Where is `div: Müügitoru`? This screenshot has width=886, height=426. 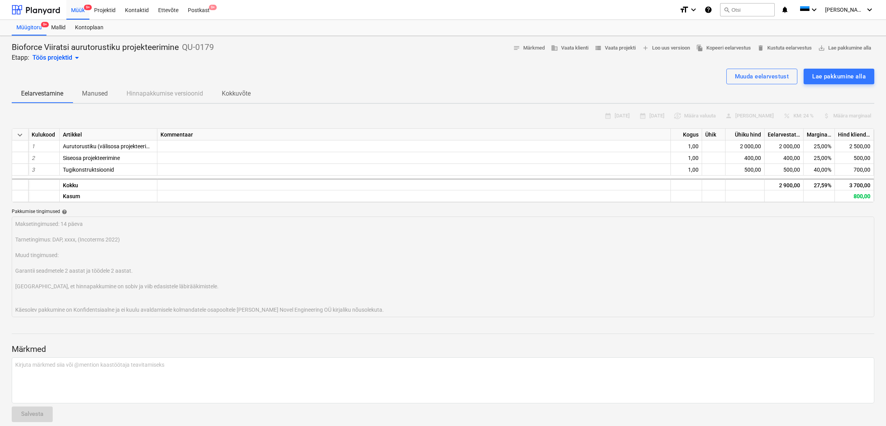
div: Müügitoru is located at coordinates (29, 28).